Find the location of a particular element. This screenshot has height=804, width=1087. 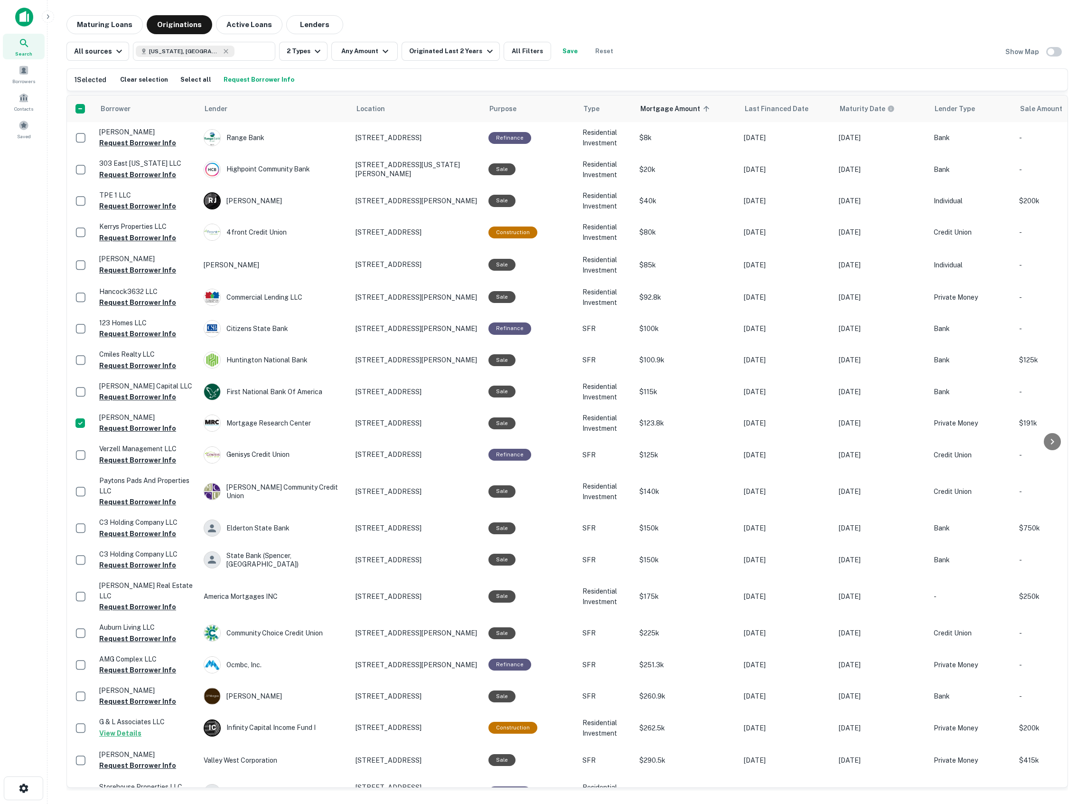

th: Borrower is located at coordinates (147, 109).